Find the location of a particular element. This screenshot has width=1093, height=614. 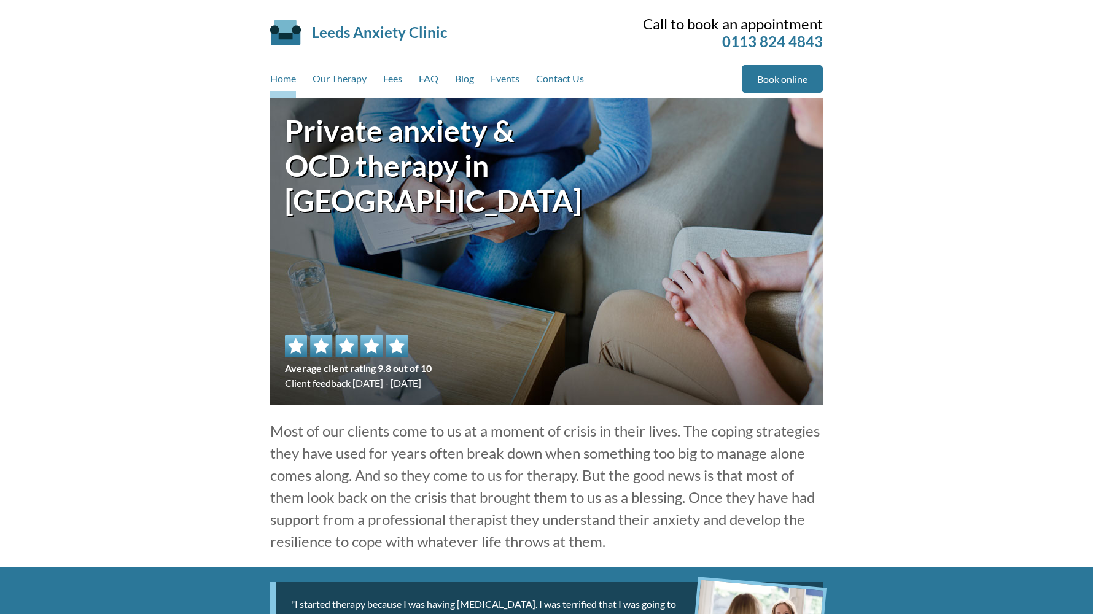

a: 0113 824 4843 is located at coordinates (773, 41).